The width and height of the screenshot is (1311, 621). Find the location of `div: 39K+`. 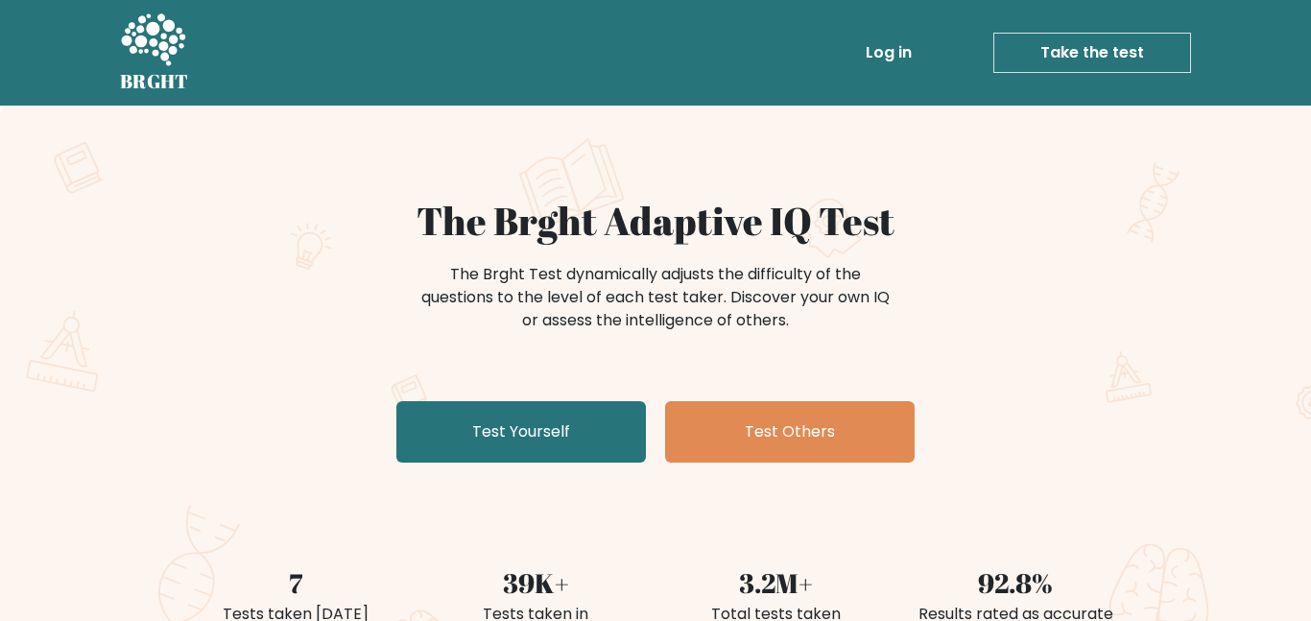

div: 39K+ is located at coordinates (536, 583).